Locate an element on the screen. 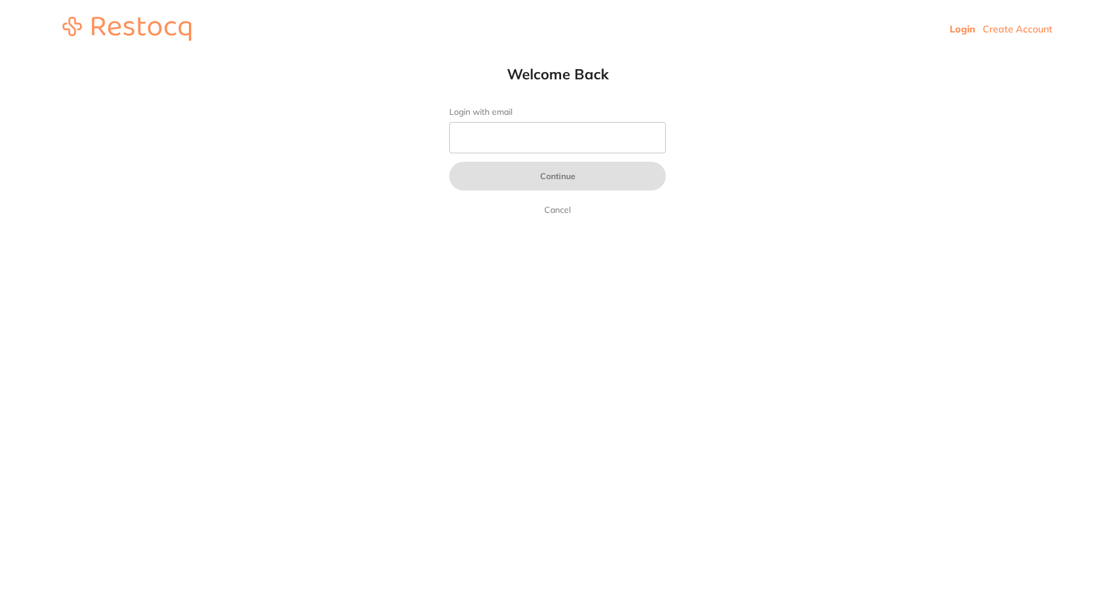 The width and height of the screenshot is (1115, 612). h1: Welcome Back is located at coordinates (558, 74).